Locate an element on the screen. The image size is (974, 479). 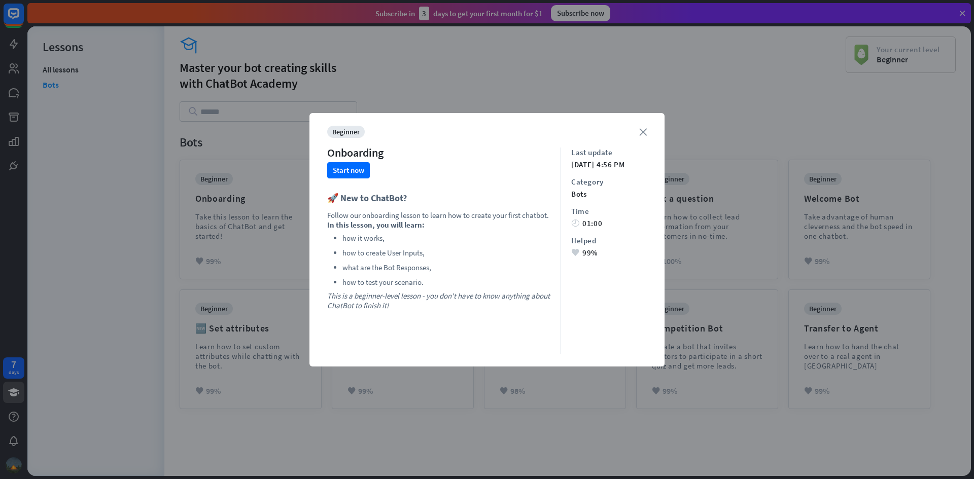
div: Onboarding is located at coordinates (355, 153).